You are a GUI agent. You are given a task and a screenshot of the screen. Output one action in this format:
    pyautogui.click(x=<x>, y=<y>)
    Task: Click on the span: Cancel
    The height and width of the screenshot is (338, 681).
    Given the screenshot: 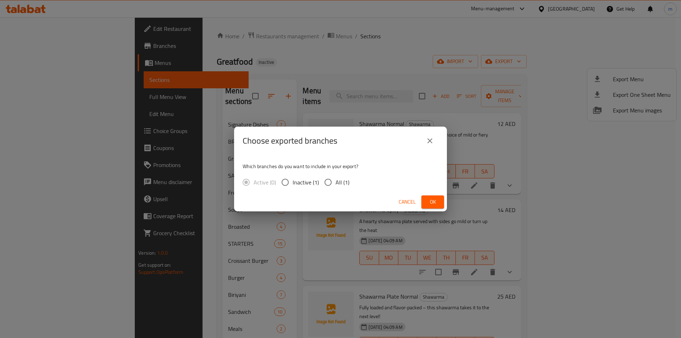 What is the action you would take?
    pyautogui.click(x=407, y=202)
    